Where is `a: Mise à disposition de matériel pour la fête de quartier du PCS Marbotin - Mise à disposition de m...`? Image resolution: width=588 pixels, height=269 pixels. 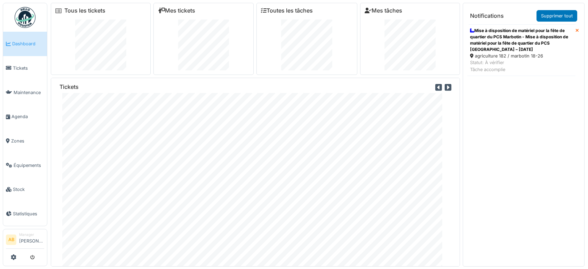
a: Mise à disposition de matériel pour la fête de quartier du PCS Marbotin - Mise à disposition de m... is located at coordinates (522, 50).